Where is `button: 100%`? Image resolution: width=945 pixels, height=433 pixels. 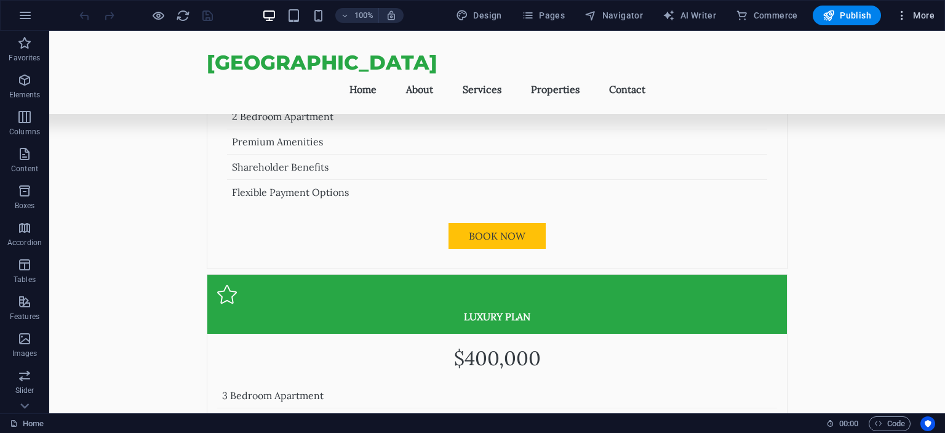 button: 100% is located at coordinates (357, 15).